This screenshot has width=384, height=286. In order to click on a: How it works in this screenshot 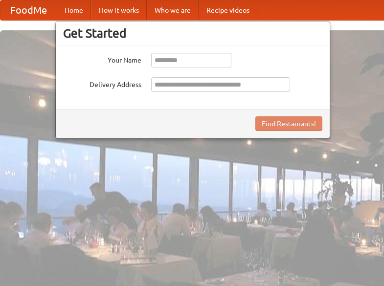, I will do `click(119, 10)`.